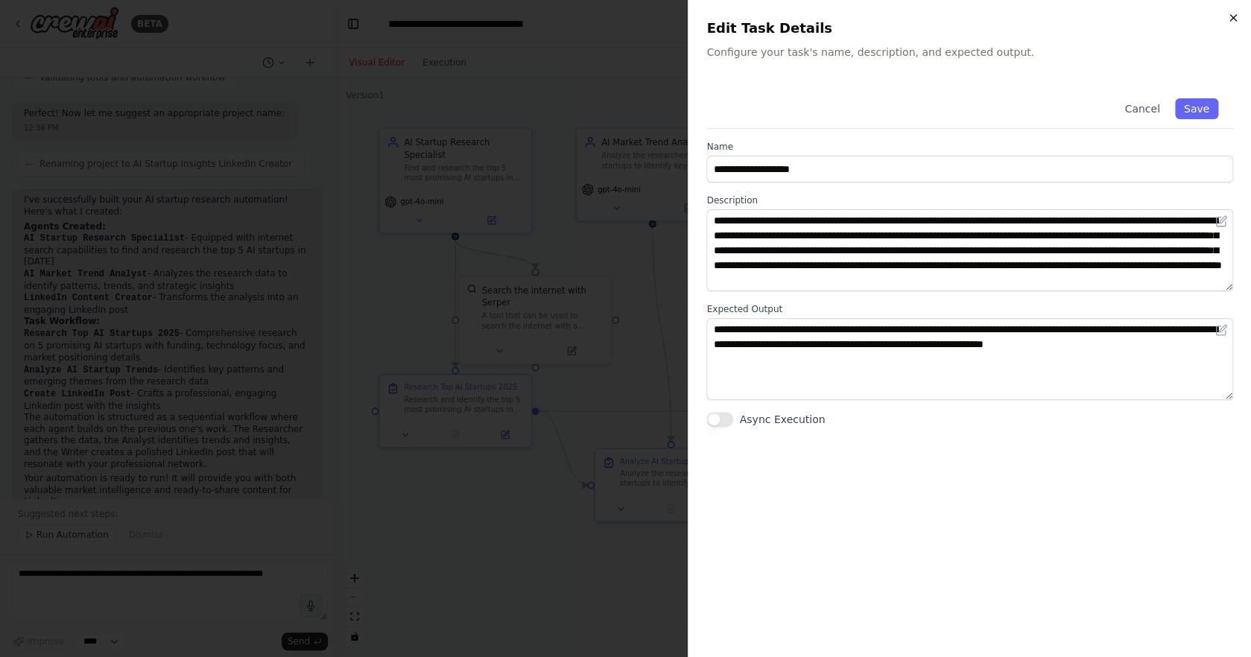  What do you see at coordinates (970, 52) in the screenshot?
I see `p: Configure your task's name, description, and expected output.` at bounding box center [970, 52].